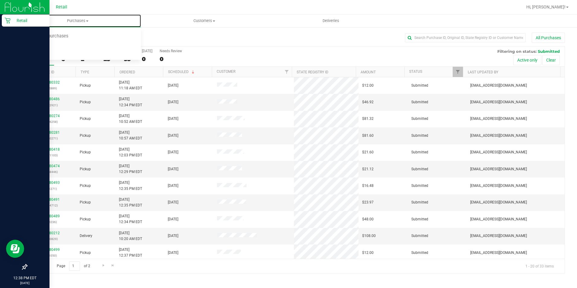 The height and width of the screenshot is (288, 577). Describe the element at coordinates (51, 122) in the screenshot. I see `p: (826258)` at that location.